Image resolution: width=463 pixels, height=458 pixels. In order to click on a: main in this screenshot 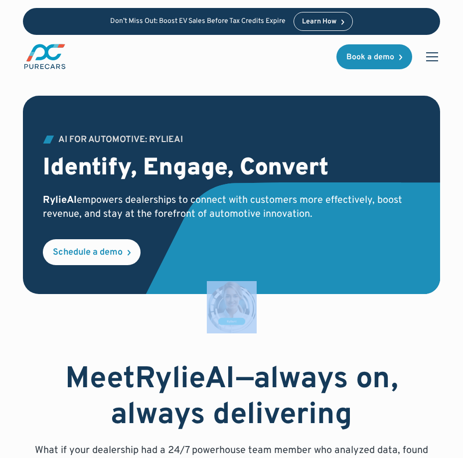, I will do `click(45, 56)`.